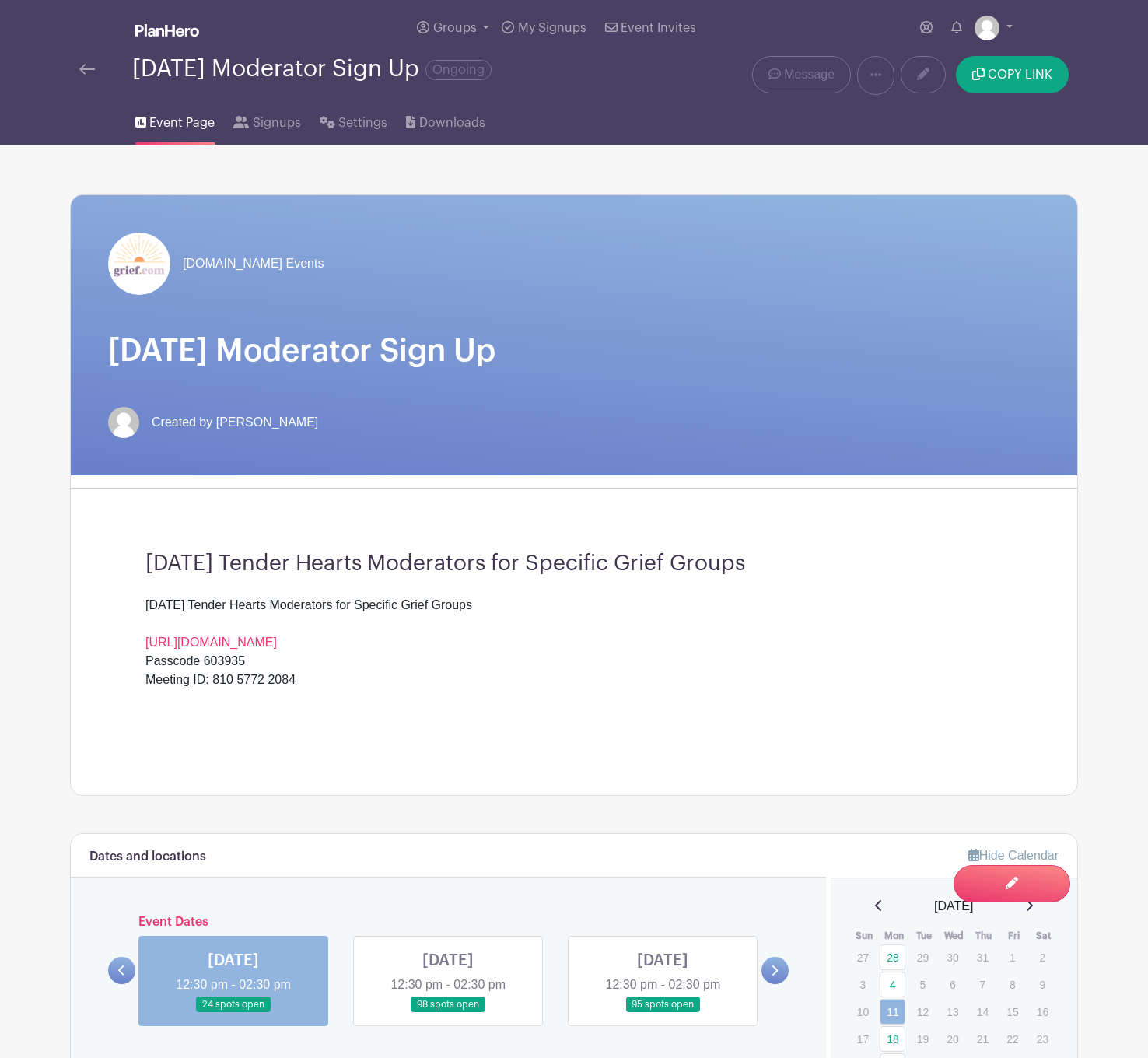 This screenshot has width=1148, height=1058. I want to click on th: Fri, so click(1014, 935).